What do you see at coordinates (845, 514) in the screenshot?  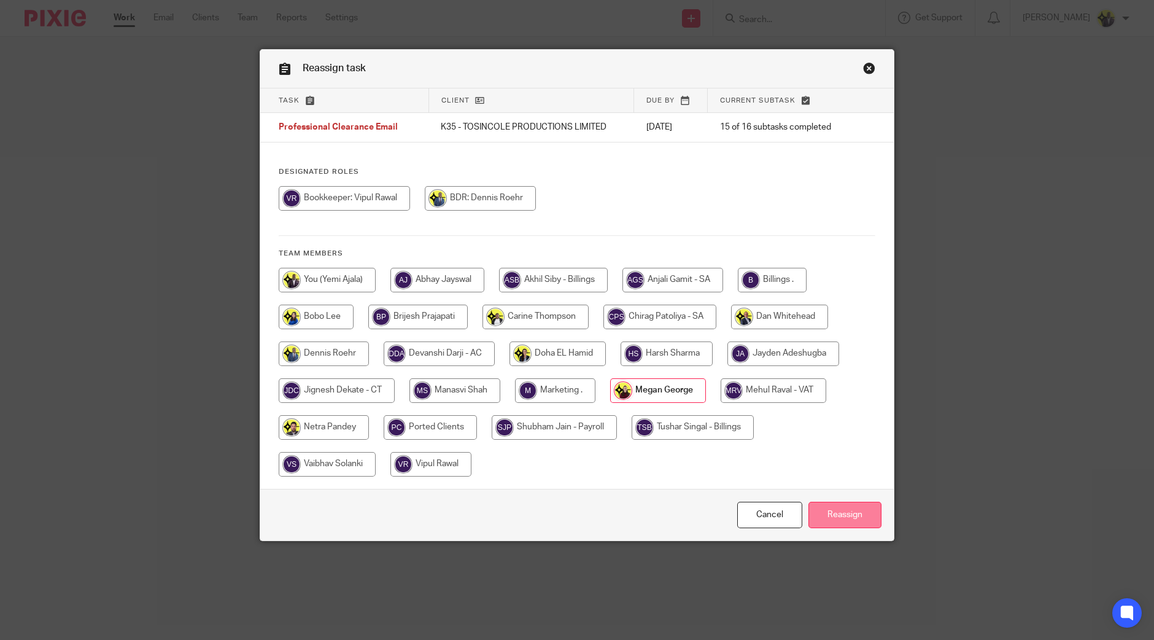 I see `input: Reassign` at bounding box center [845, 514].